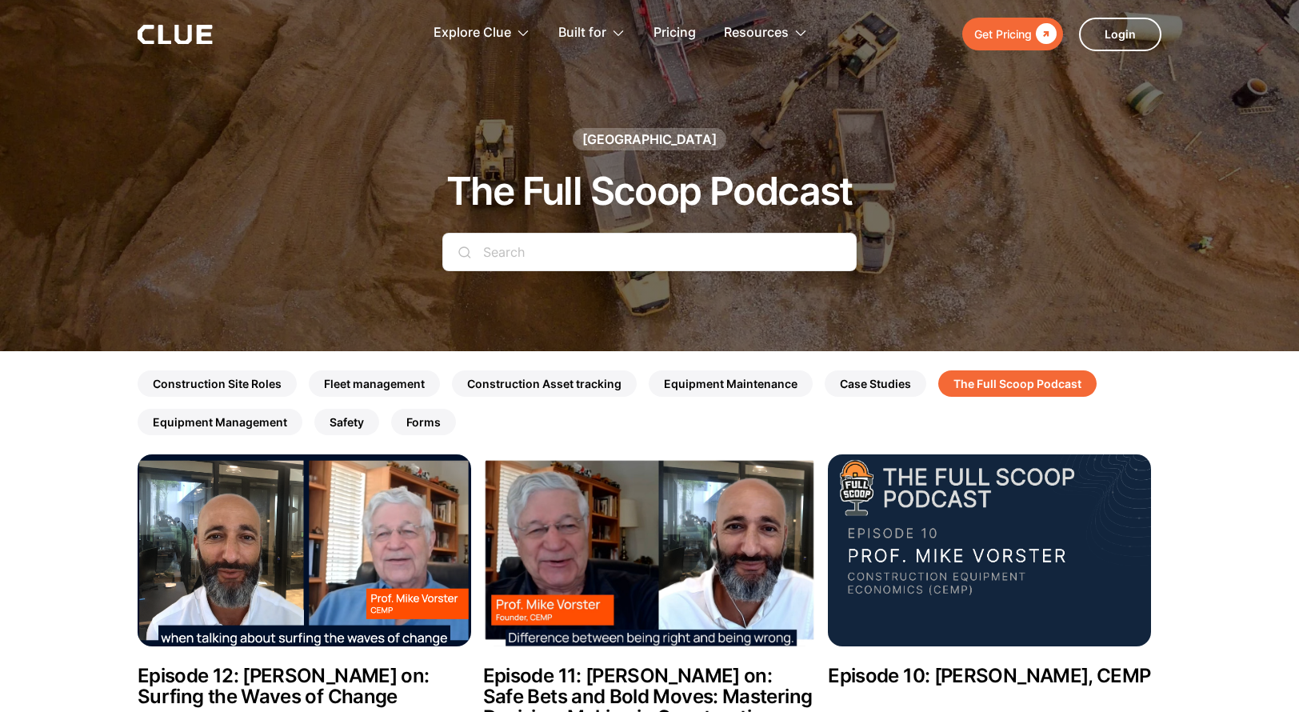 This screenshot has height=712, width=1299. What do you see at coordinates (1120, 34) in the screenshot?
I see `a: Login` at bounding box center [1120, 34].